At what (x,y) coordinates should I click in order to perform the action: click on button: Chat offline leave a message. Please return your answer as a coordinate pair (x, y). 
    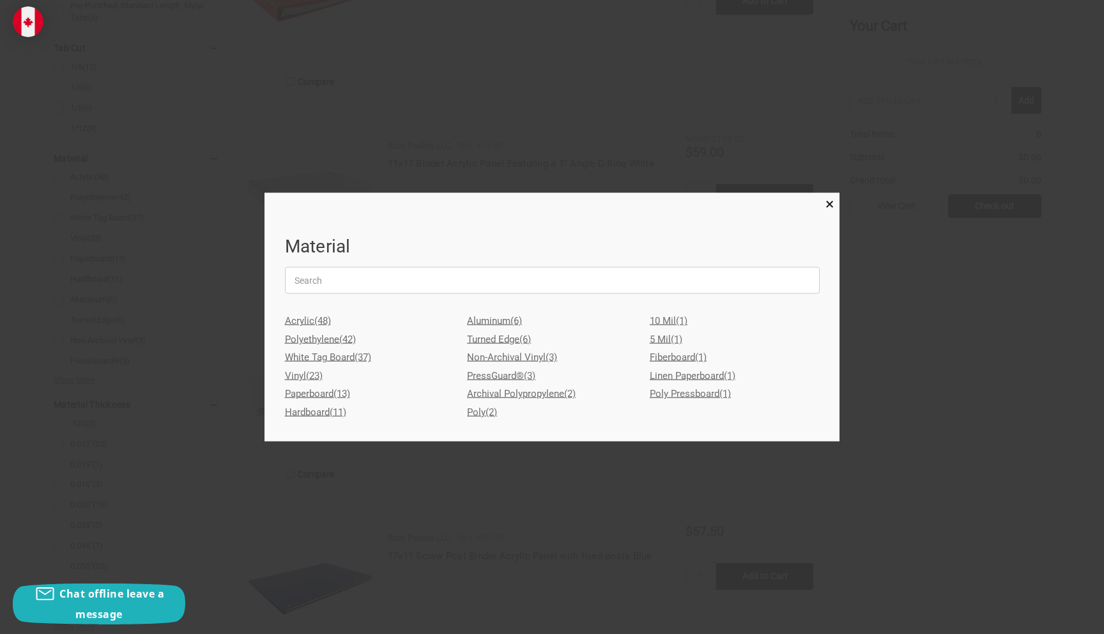
    Looking at the image, I should click on (99, 604).